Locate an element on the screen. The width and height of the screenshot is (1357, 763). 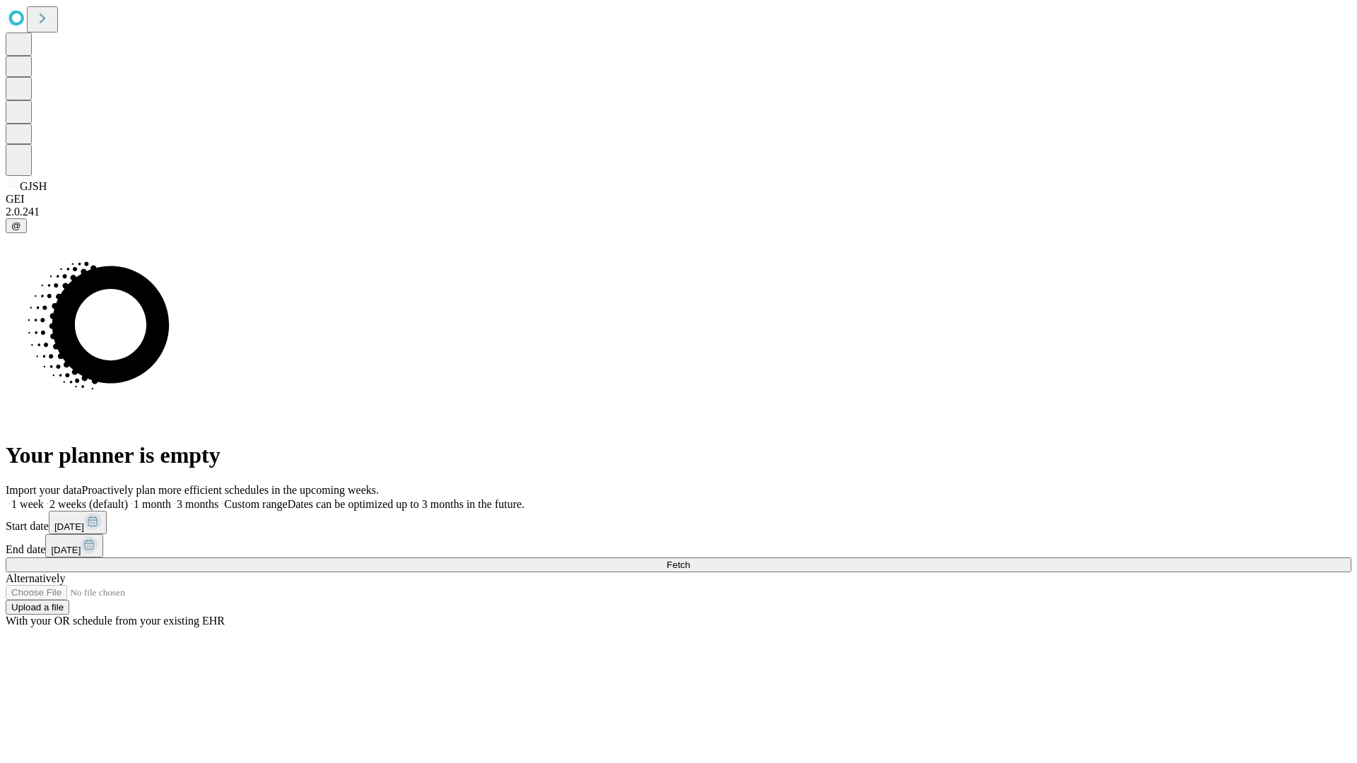
span: 3 months is located at coordinates (197, 504).